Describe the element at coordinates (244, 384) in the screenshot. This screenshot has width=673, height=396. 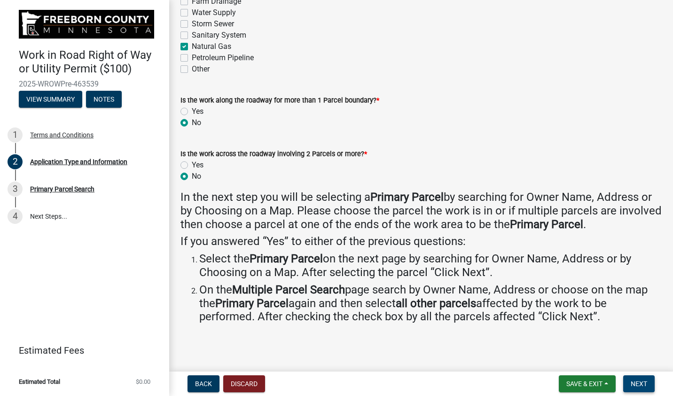
I see `button: Discard` at that location.